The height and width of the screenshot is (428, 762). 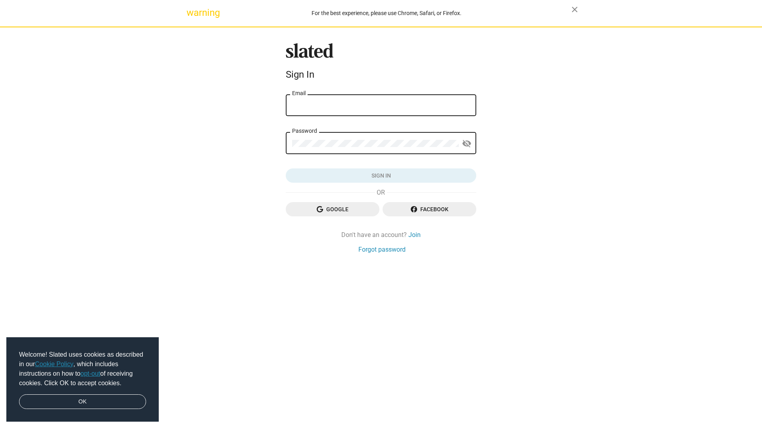 I want to click on div: Don't have an account?, so click(x=381, y=235).